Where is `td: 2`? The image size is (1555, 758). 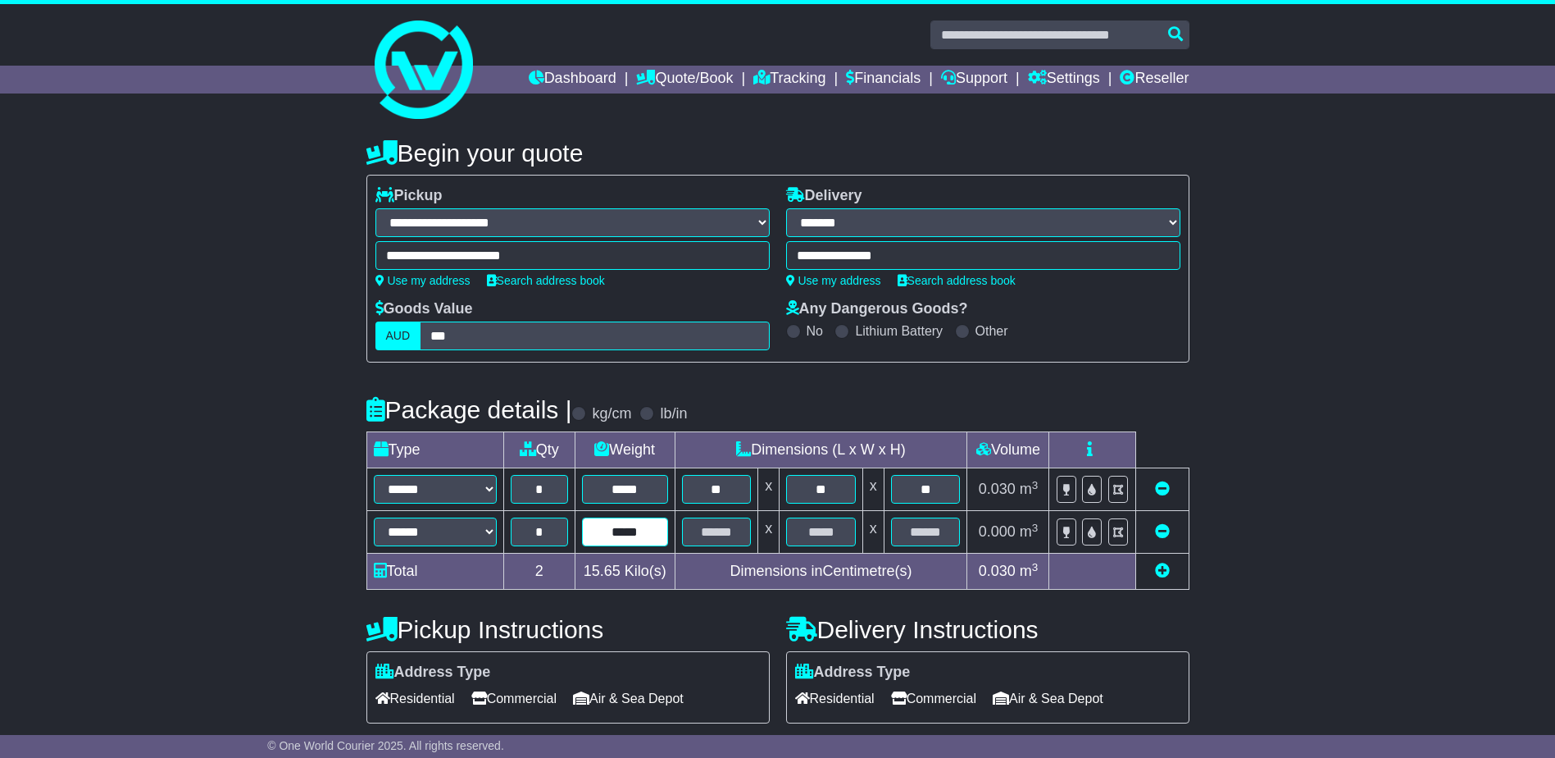
td: 2 is located at coordinates (539, 571).